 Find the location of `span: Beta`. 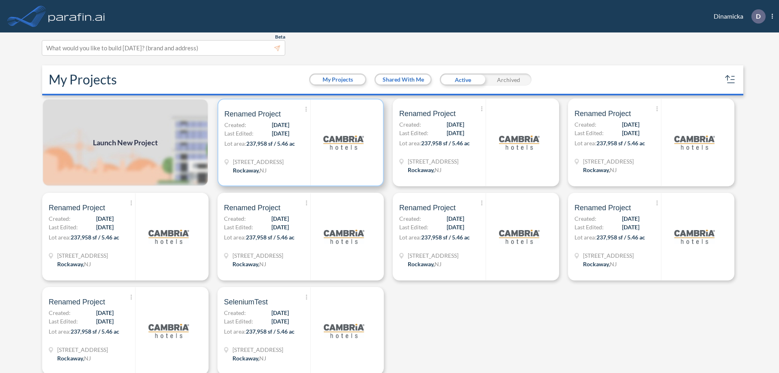

span: Beta is located at coordinates (280, 37).